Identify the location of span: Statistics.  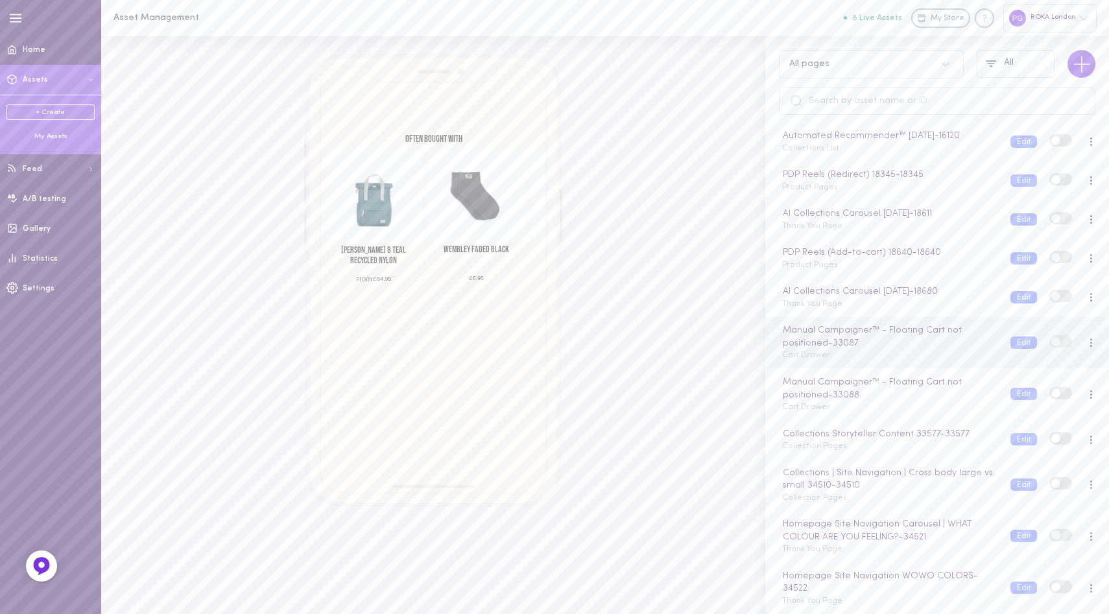
(40, 259).